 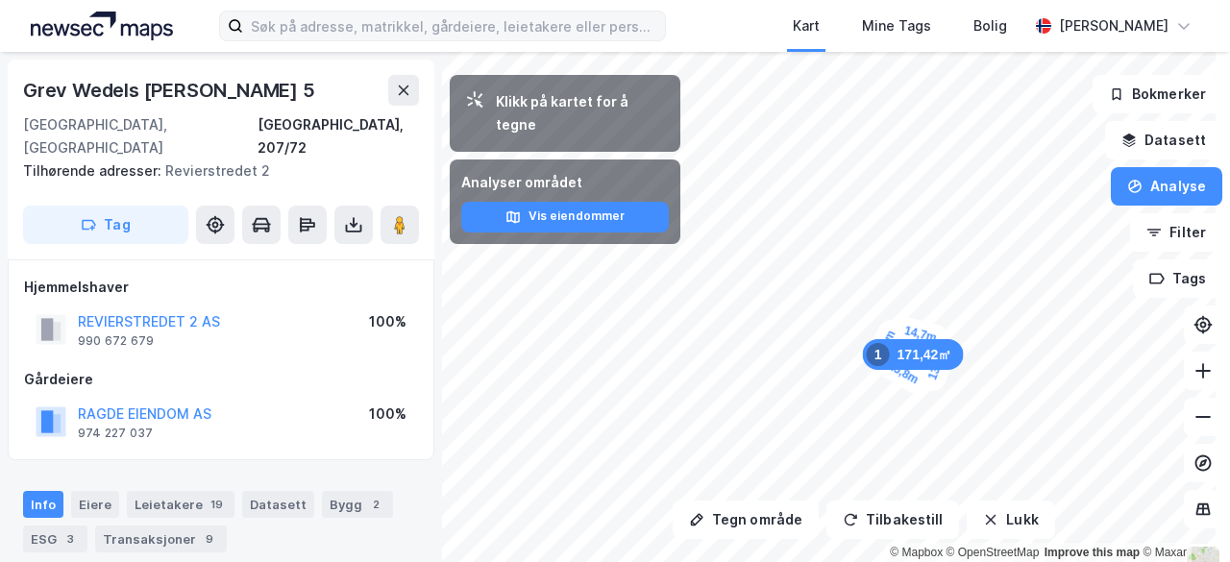 What do you see at coordinates (221, 380) in the screenshot?
I see `div: Gårdeiere` at bounding box center [221, 380].